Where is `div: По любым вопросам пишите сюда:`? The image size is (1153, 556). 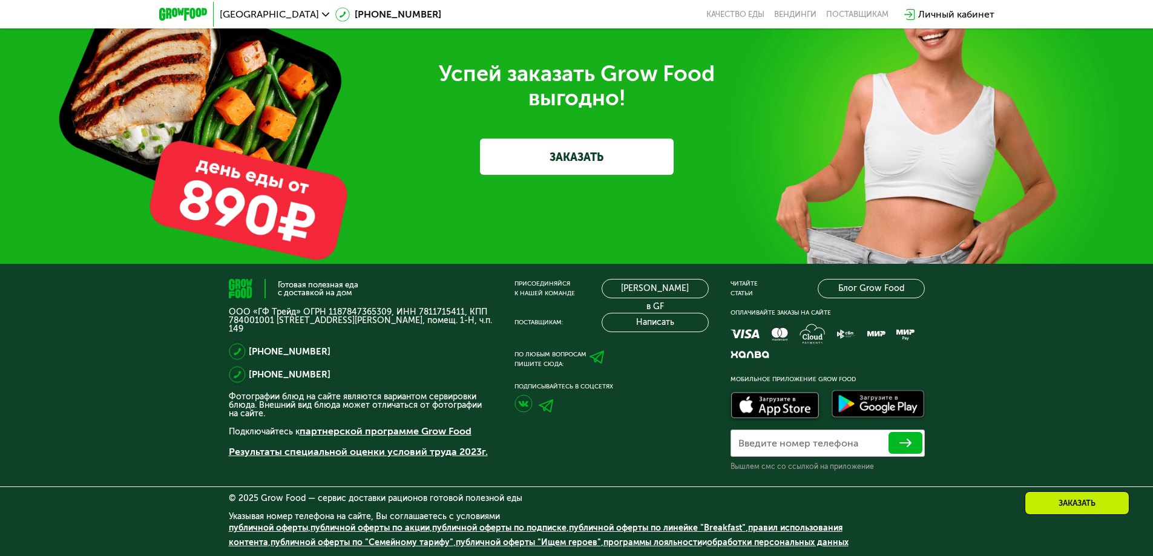
div: По любым вопросам пишите сюда: is located at coordinates (550, 359).